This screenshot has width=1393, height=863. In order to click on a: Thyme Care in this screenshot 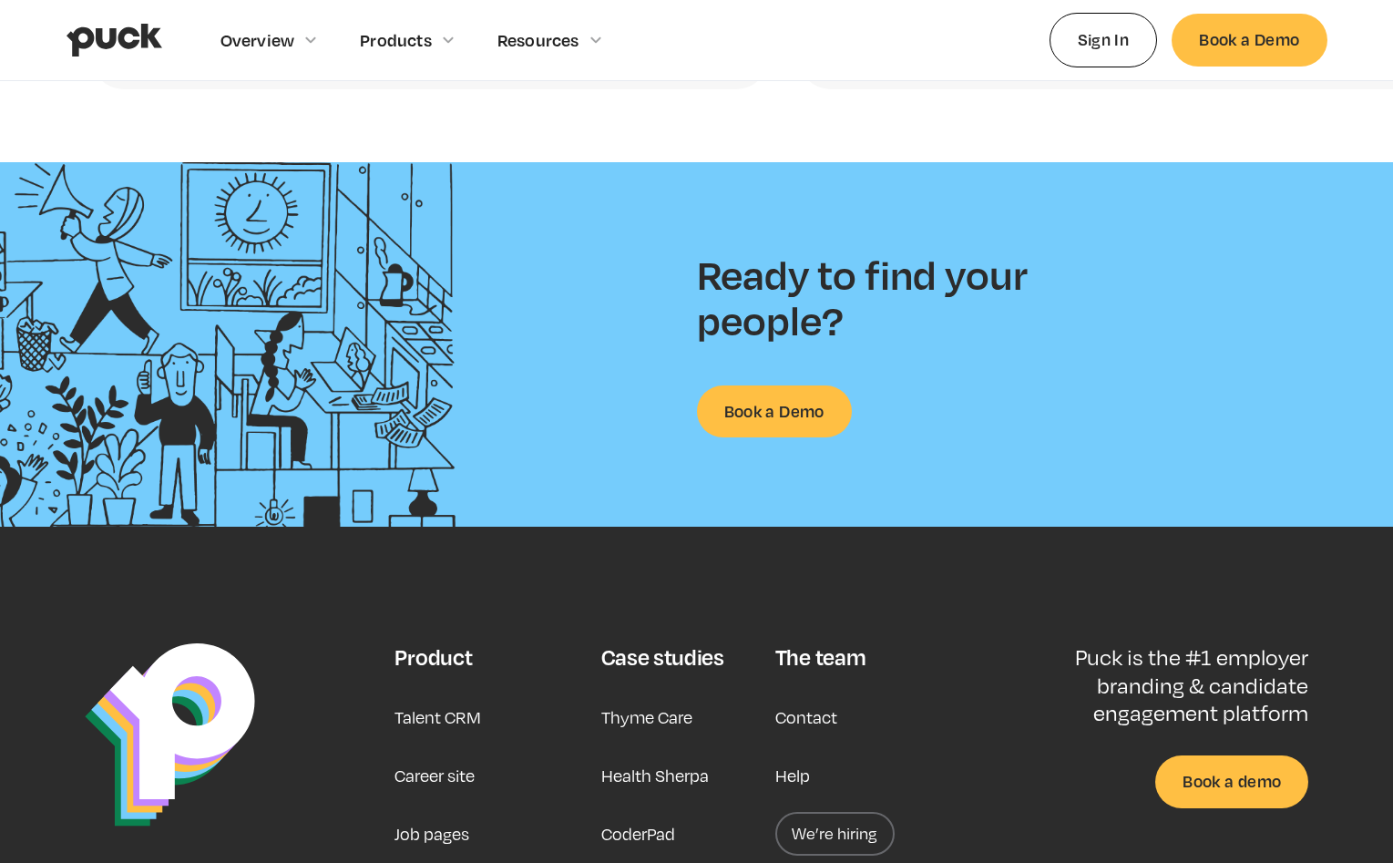, I will do `click(647, 717)`.